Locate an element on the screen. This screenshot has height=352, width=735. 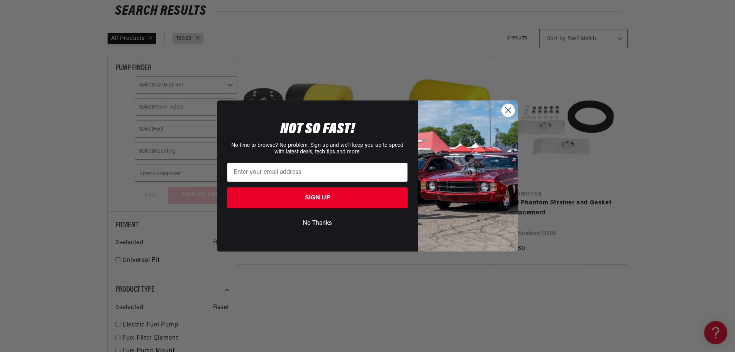
span: No time to browse? No problem. Sign up and we'll keep you up to speed with latest deals, tech tip... is located at coordinates (317, 149).